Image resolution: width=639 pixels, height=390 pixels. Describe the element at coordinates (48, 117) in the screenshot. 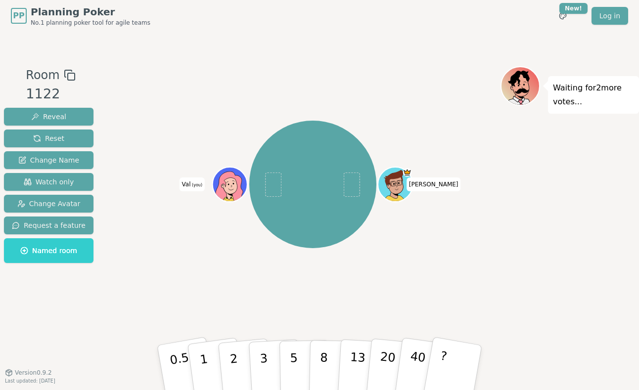

I see `span: Reveal` at that location.